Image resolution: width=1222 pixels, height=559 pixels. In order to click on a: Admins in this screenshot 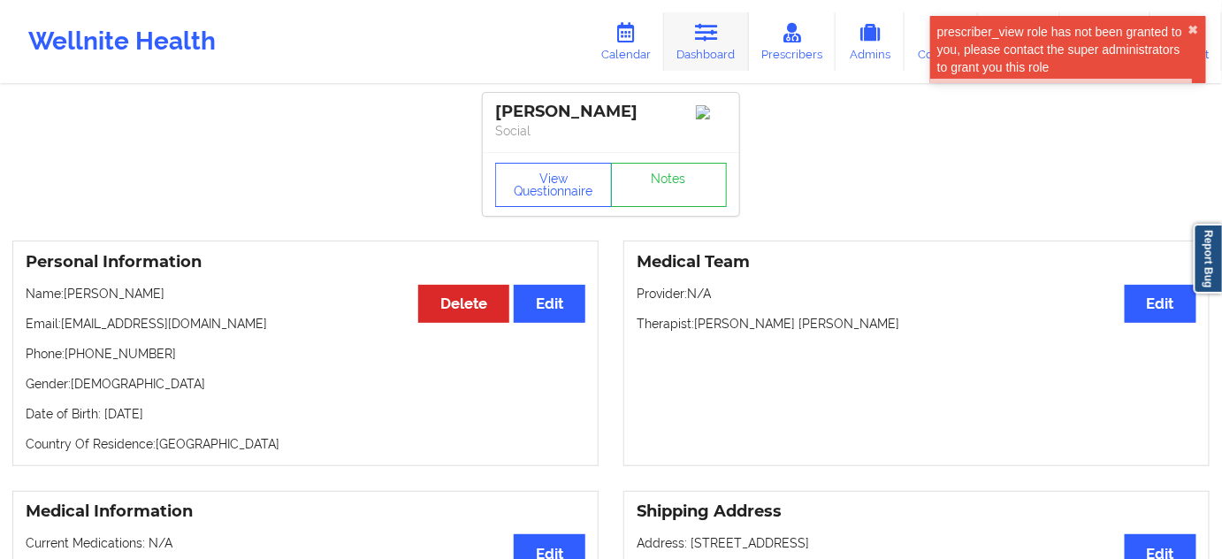, I will do `click(870, 42)`.